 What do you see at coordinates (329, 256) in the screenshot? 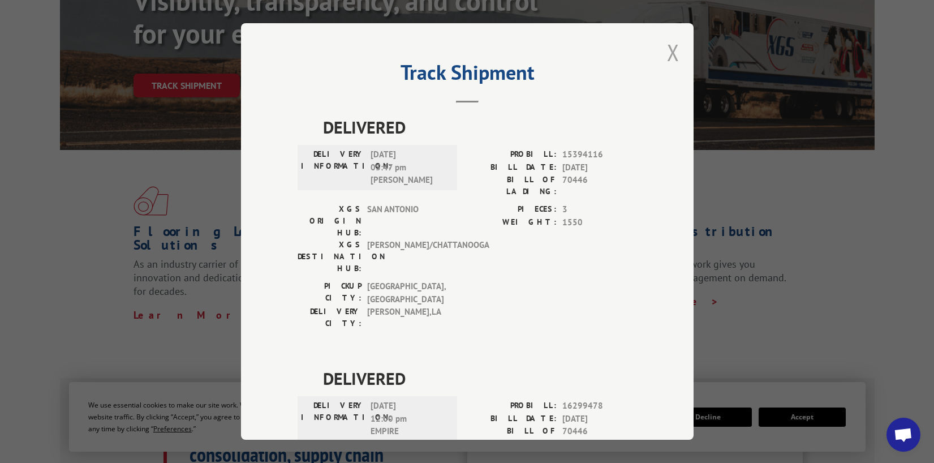
I see `label: XGS DESTINATION HUB:` at bounding box center [329, 256].